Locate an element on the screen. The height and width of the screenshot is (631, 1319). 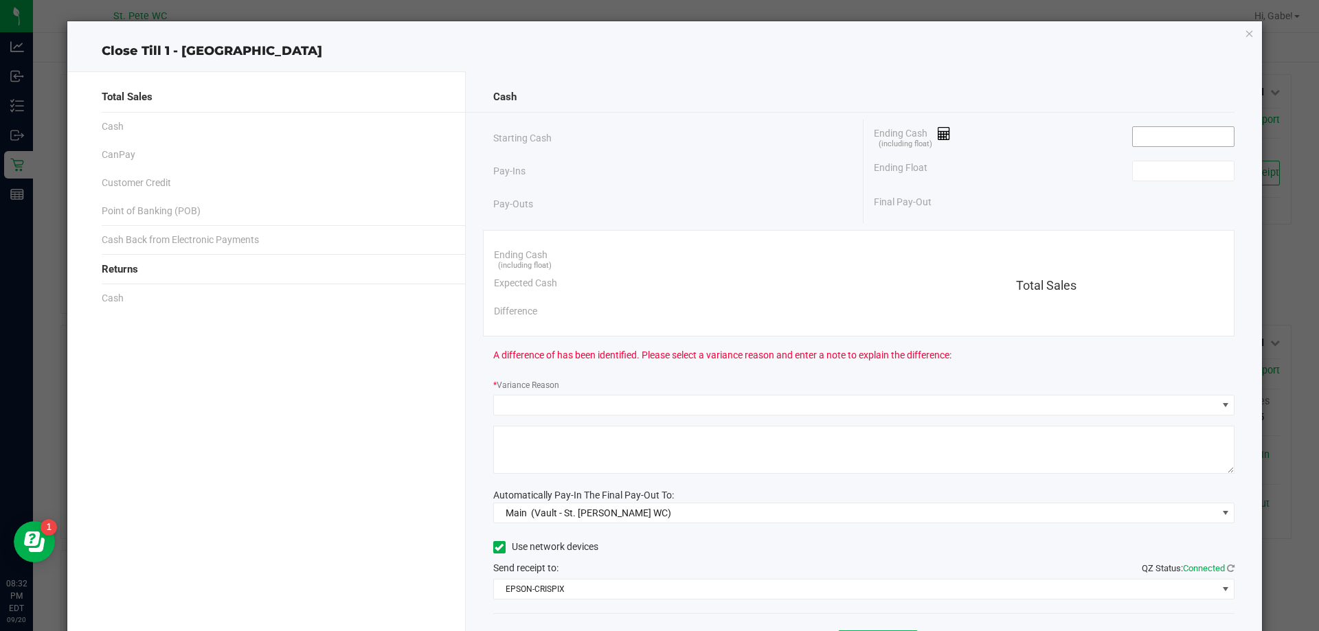
span: Point of Banking (POB) is located at coordinates (151, 211).